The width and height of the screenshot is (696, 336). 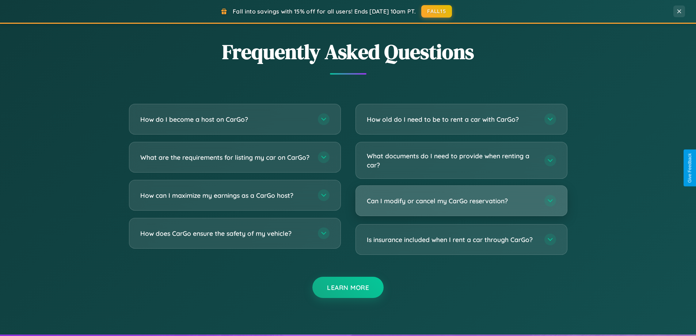 I want to click on div: Give Feedback, so click(x=690, y=168).